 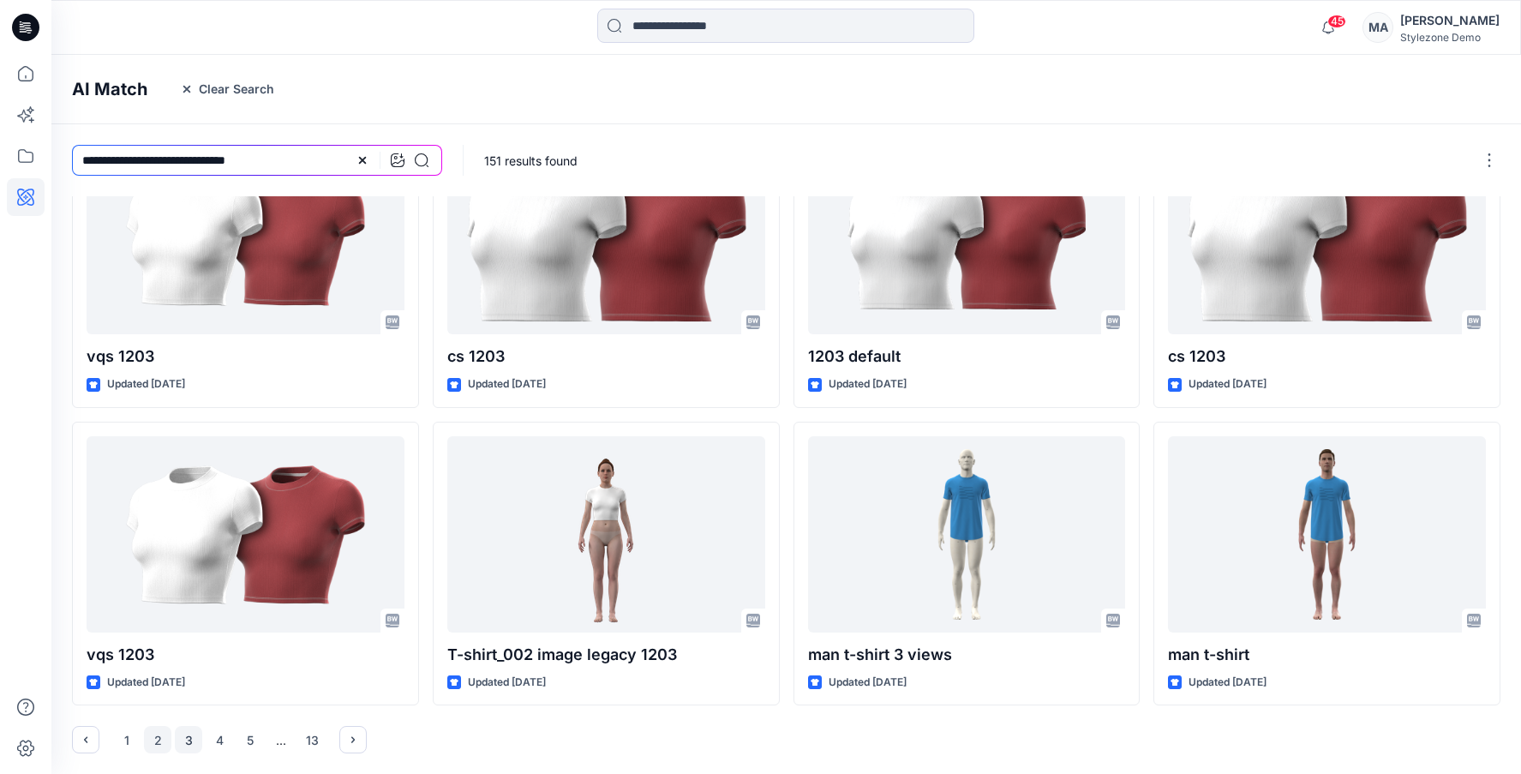 I want to click on button: 3, so click(x=188, y=739).